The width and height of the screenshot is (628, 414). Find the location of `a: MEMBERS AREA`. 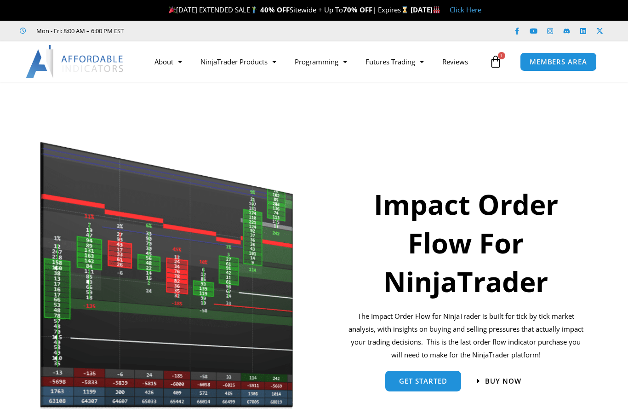

a: MEMBERS AREA is located at coordinates (558, 62).